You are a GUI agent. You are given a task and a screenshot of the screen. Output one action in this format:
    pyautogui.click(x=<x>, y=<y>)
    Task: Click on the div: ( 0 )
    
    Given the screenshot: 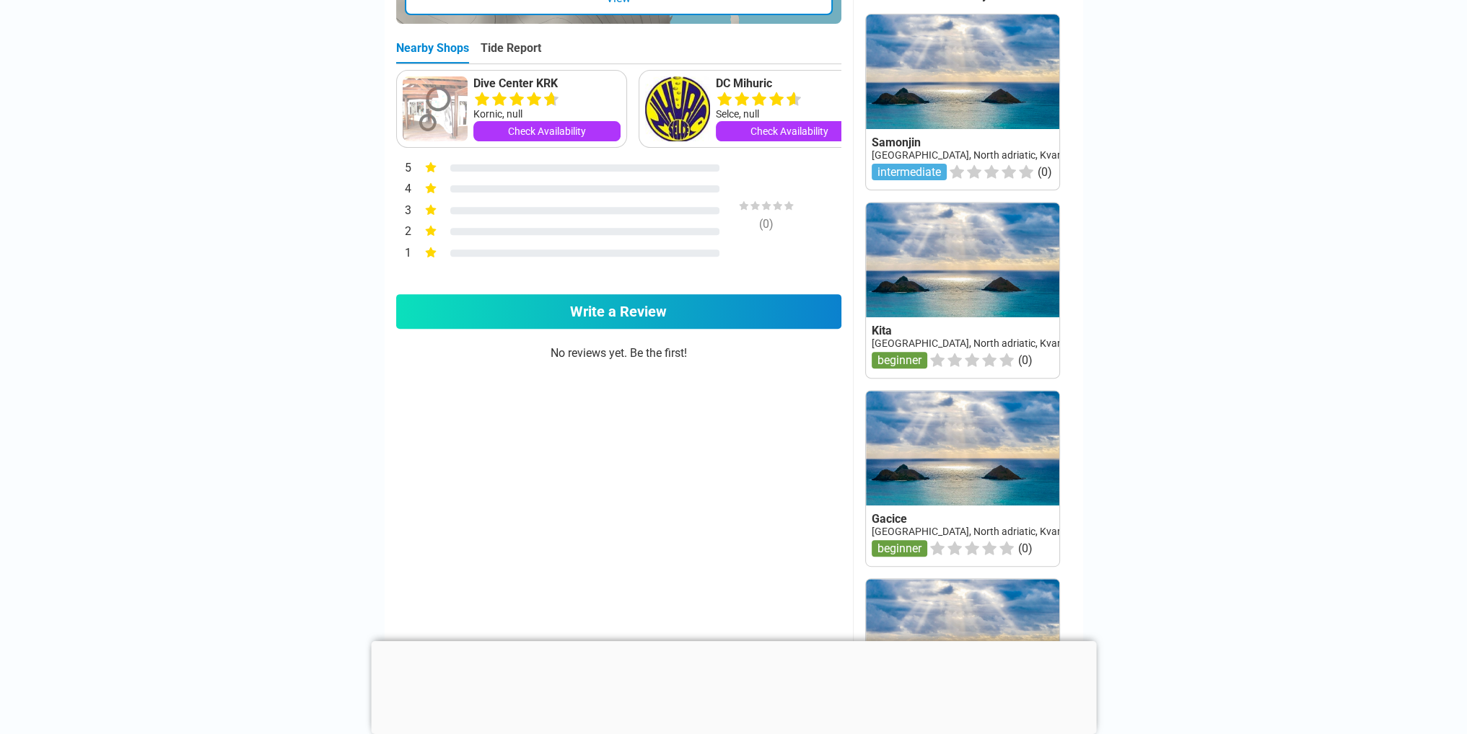 What is the action you would take?
    pyautogui.click(x=766, y=224)
    